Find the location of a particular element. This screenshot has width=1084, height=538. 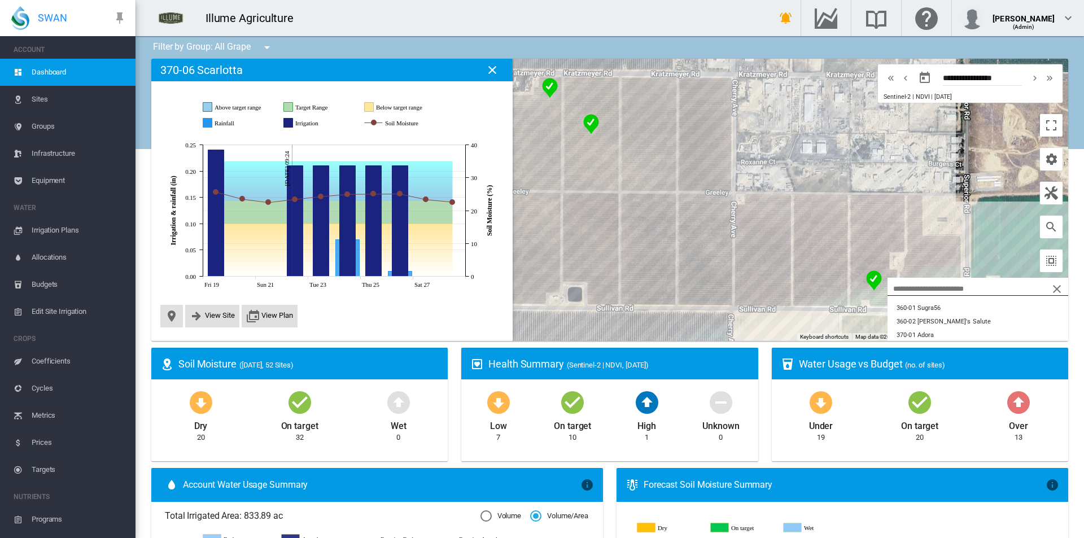

tspan: Thu 25 is located at coordinates (370, 285).